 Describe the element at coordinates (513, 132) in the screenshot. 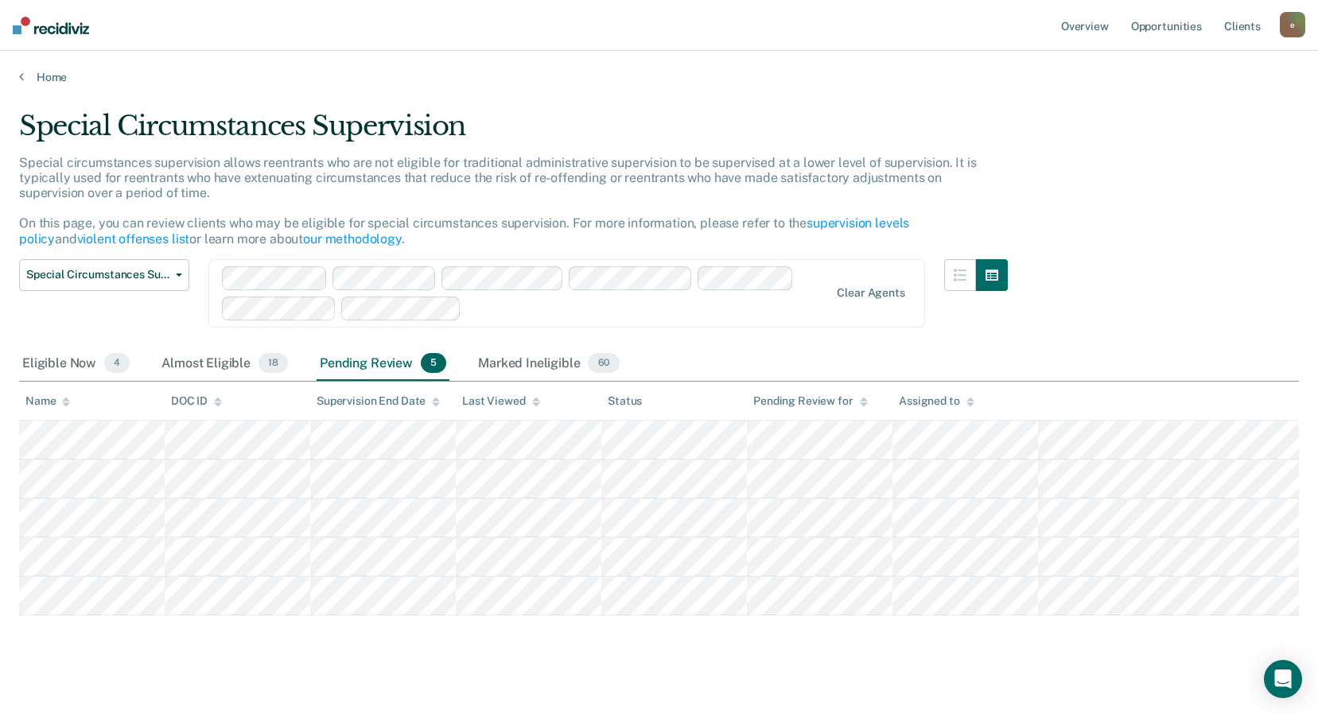

I see `div: Special Circumstances Supervision` at that location.